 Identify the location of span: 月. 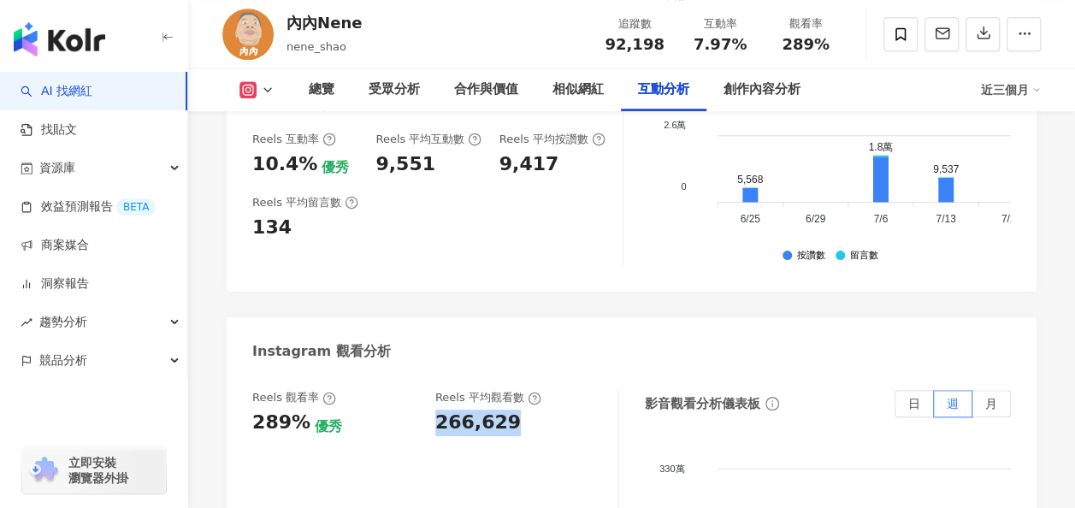
(991, 404).